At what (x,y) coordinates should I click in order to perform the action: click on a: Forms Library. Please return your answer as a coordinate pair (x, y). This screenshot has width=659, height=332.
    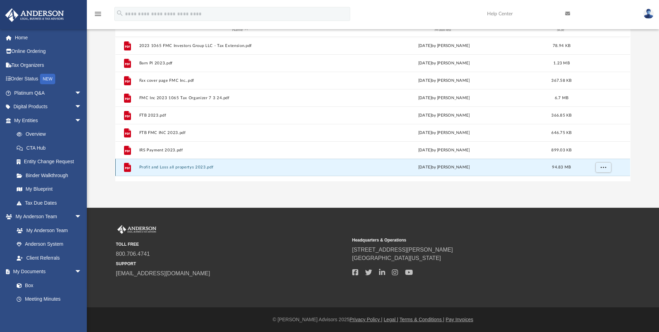
    Looking at the image, I should click on (47, 312).